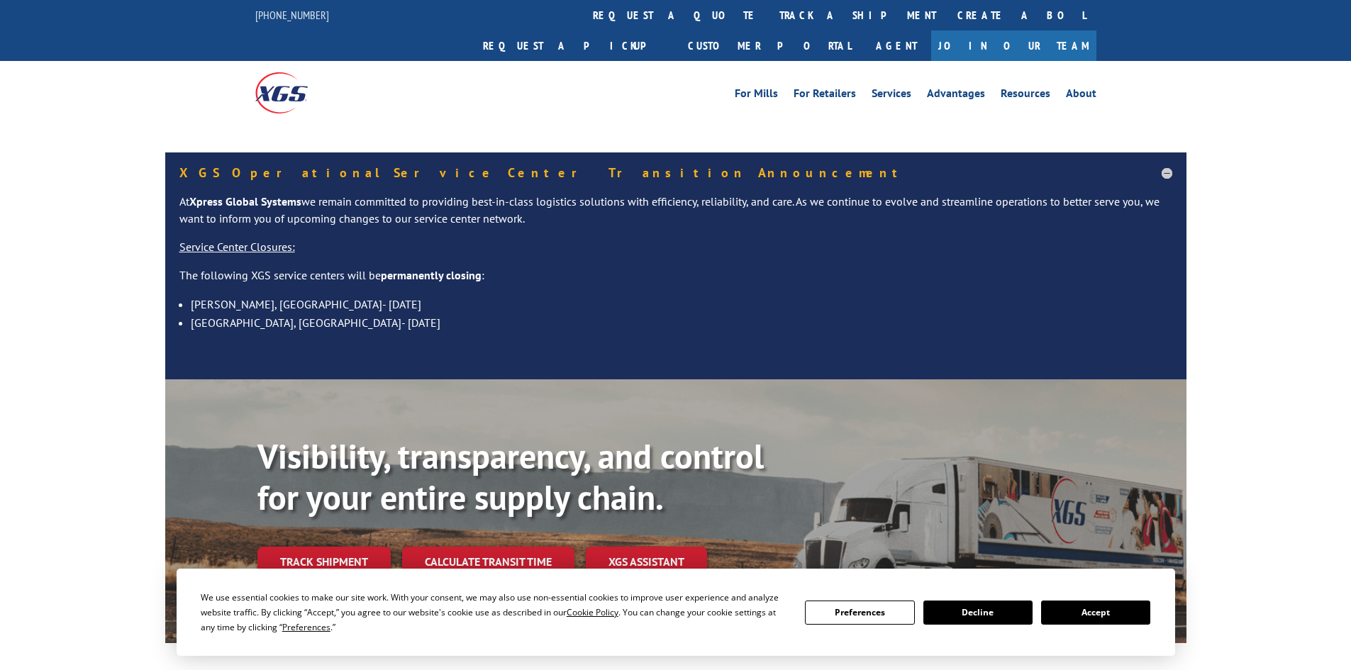  I want to click on a: About, so click(1081, 96).